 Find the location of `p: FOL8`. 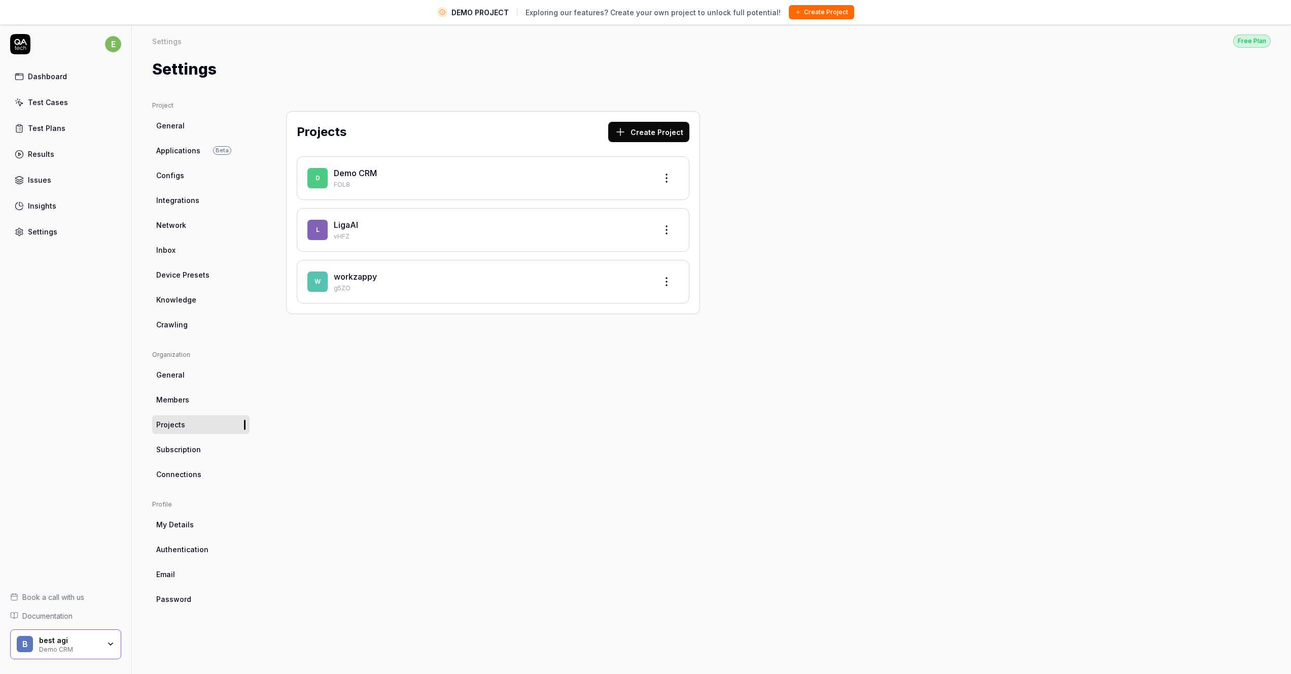

p: FOL8 is located at coordinates (491, 185).